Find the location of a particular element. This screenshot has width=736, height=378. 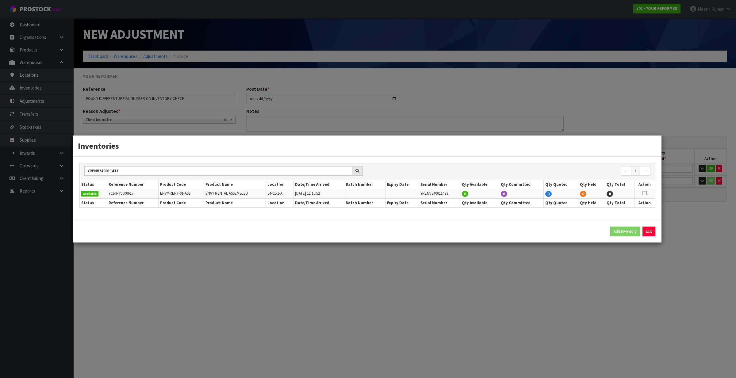

nav: Page navigation is located at coordinates (511, 171).